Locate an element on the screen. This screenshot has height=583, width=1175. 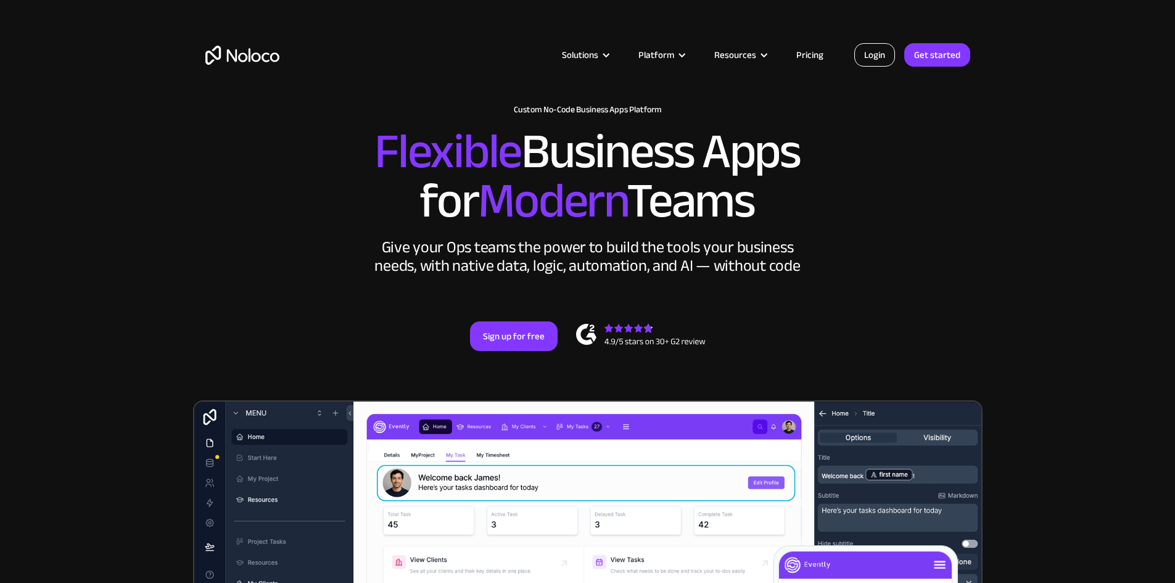
a: home is located at coordinates (242, 55).